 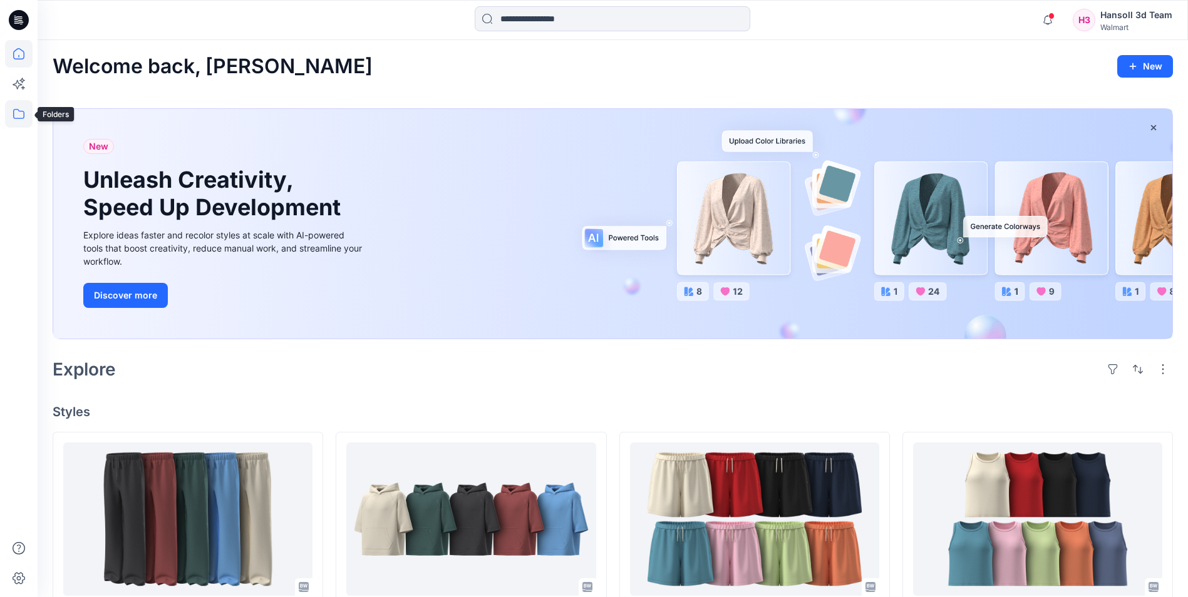 What do you see at coordinates (224, 248) in the screenshot?
I see `div: Explore ideas faster and recolor styles at scale with AI-powered tools that boost creativity, red...` at bounding box center [224, 248].